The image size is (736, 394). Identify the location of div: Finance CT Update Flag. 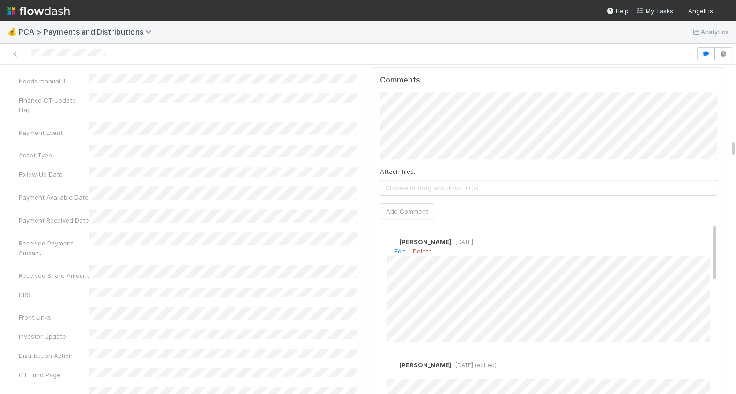
(54, 105).